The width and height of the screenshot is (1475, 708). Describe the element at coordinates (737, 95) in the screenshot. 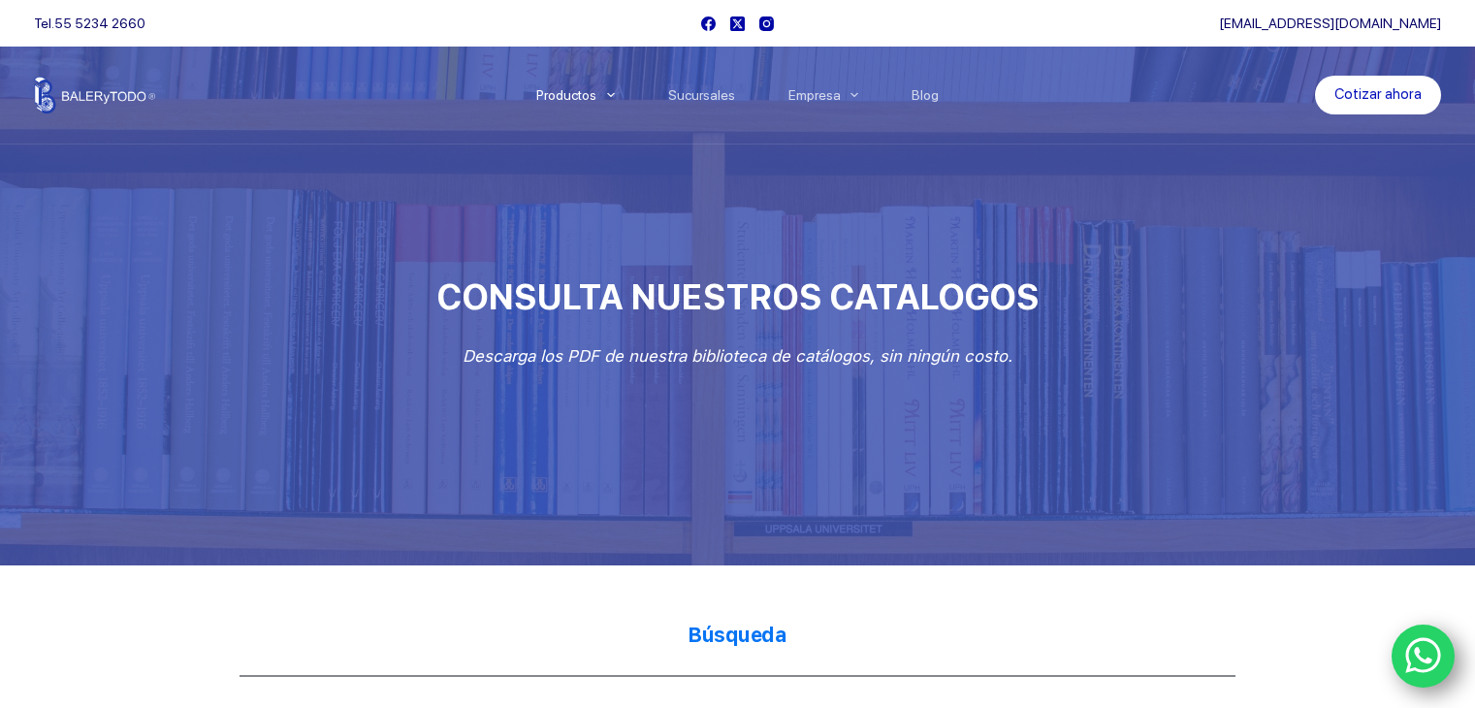

I see `nav: Menu Principal` at that location.